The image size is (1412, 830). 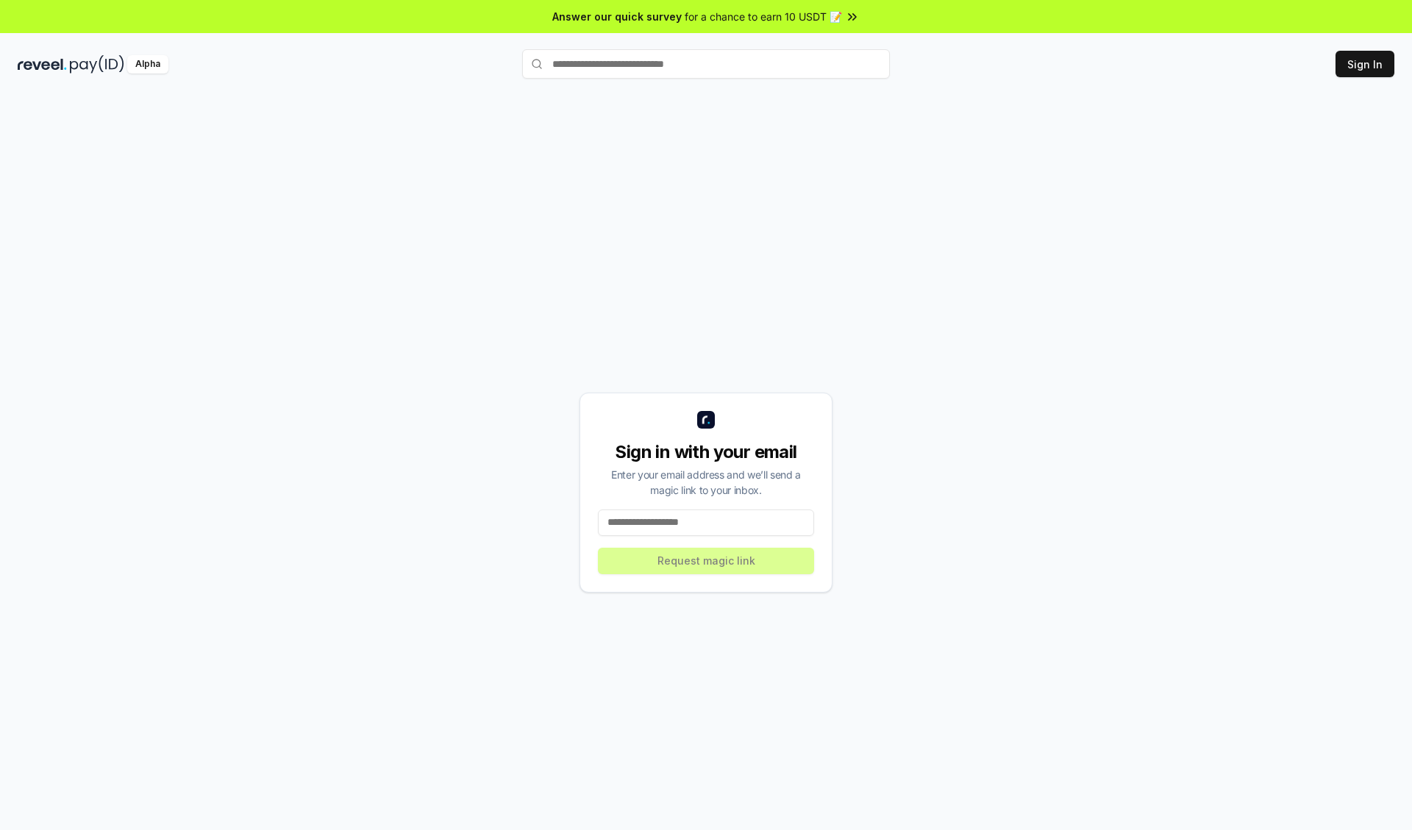 What do you see at coordinates (42, 64) in the screenshot?
I see `img: reveel_dark` at bounding box center [42, 64].